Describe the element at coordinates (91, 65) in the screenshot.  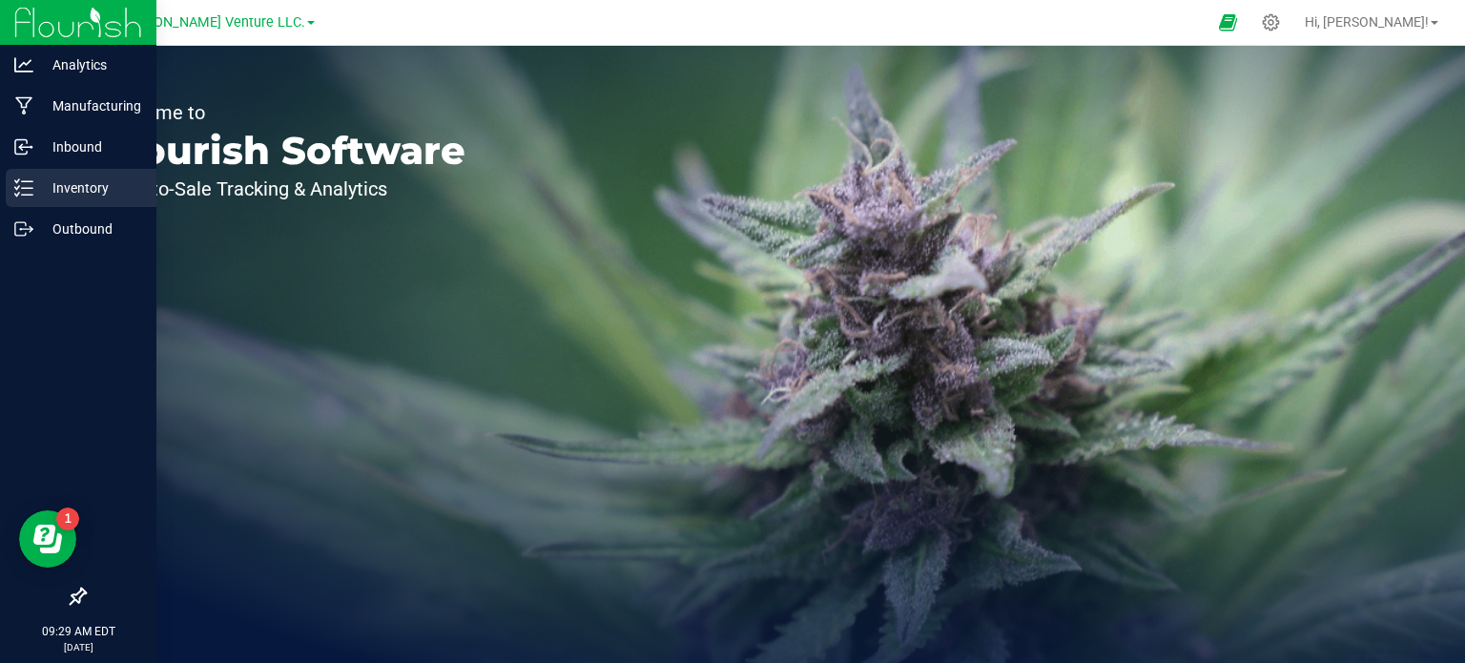
I see `p: Analytics` at that location.